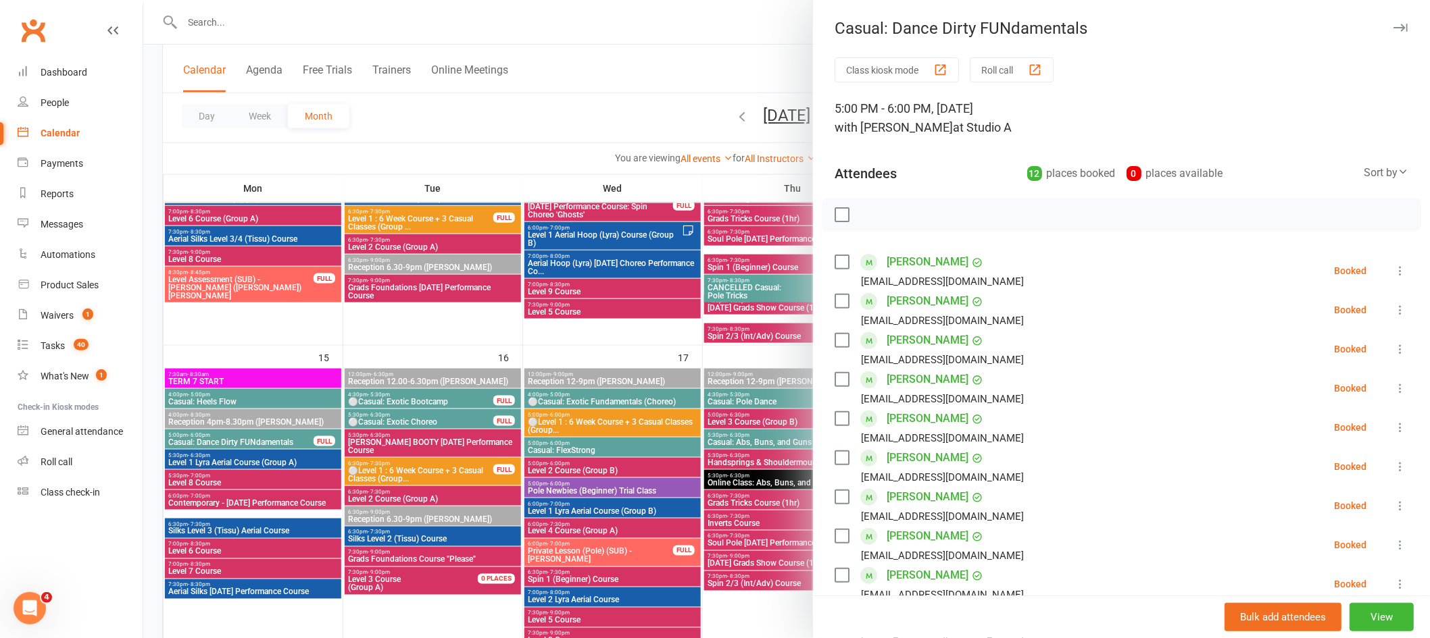 Image resolution: width=1430 pixels, height=638 pixels. Describe the element at coordinates (982, 127) in the screenshot. I see `span: at Studio A` at that location.